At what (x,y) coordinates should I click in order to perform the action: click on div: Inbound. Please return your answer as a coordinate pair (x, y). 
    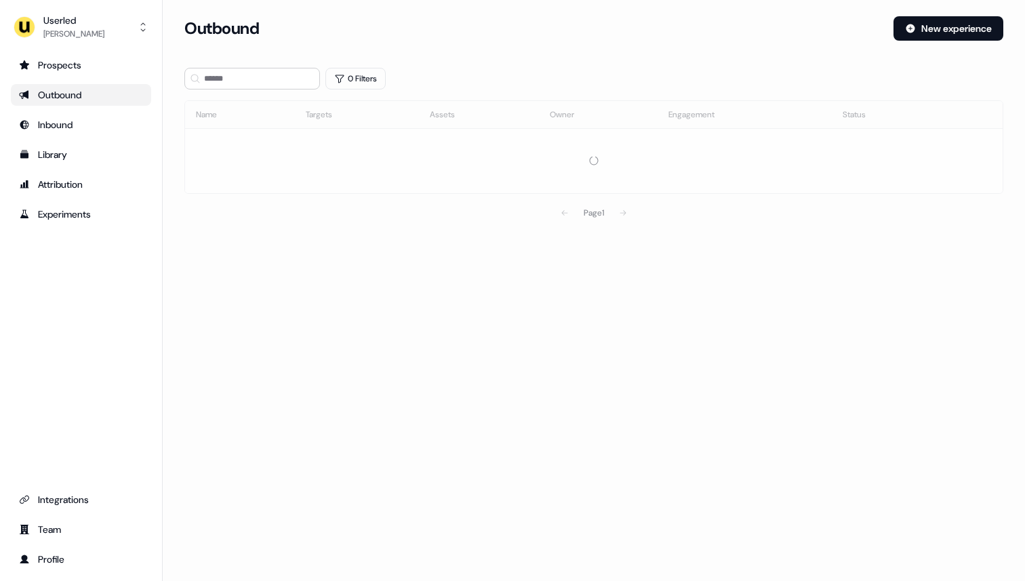
    Looking at the image, I should click on (81, 125).